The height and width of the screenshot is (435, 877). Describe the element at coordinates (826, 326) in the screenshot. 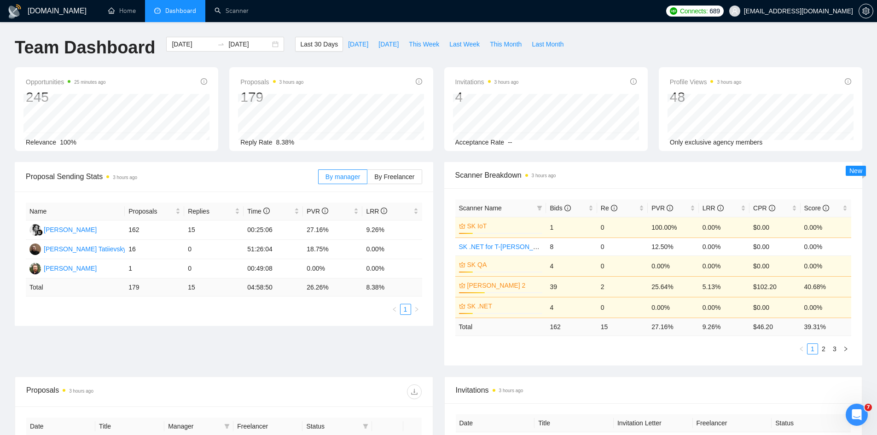

I see `td: 39.31 %` at that location.